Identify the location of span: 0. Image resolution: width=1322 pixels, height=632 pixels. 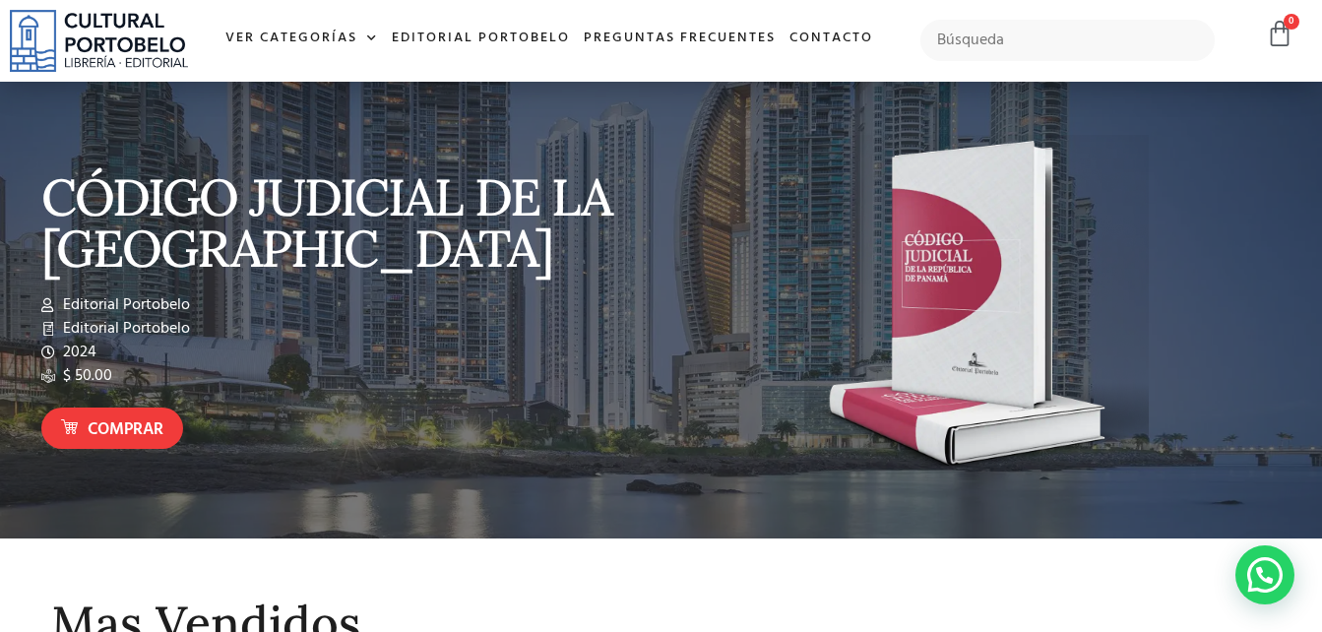
(1291, 22).